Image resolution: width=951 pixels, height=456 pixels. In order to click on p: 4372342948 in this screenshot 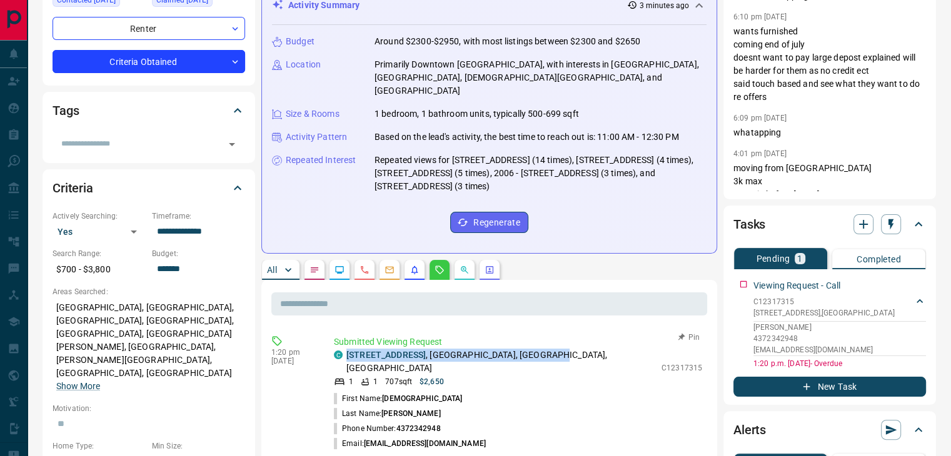, I will do `click(840, 339)`.